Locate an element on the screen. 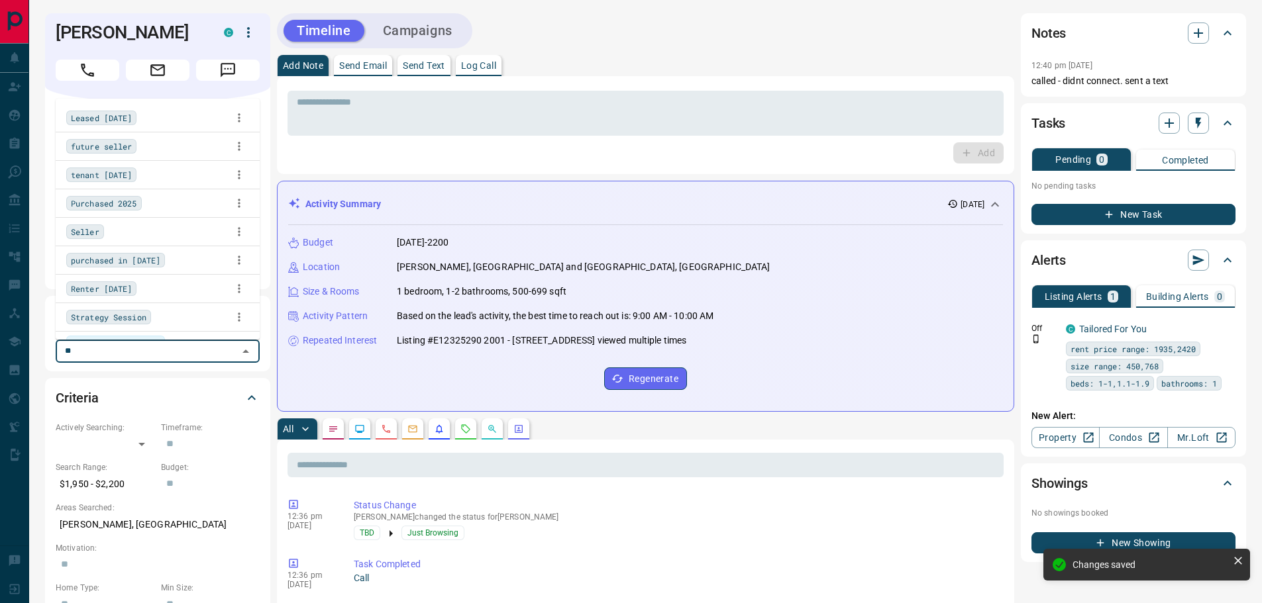  p: Activity Pattern is located at coordinates (335, 316).